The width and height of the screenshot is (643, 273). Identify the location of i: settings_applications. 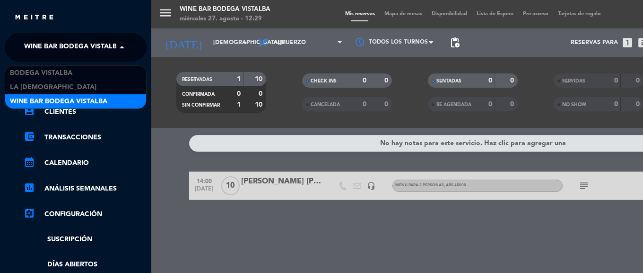
(29, 213).